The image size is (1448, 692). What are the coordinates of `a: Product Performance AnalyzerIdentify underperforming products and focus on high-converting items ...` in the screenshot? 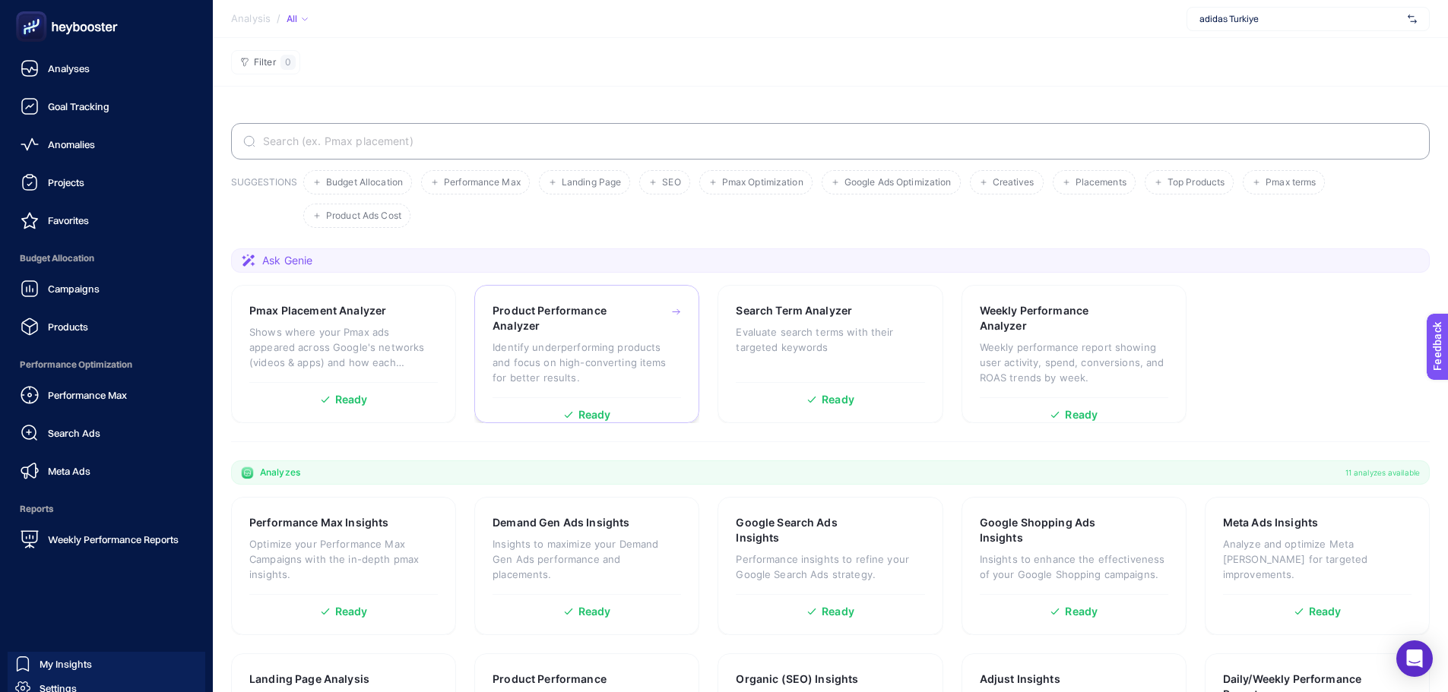 It's located at (587, 354).